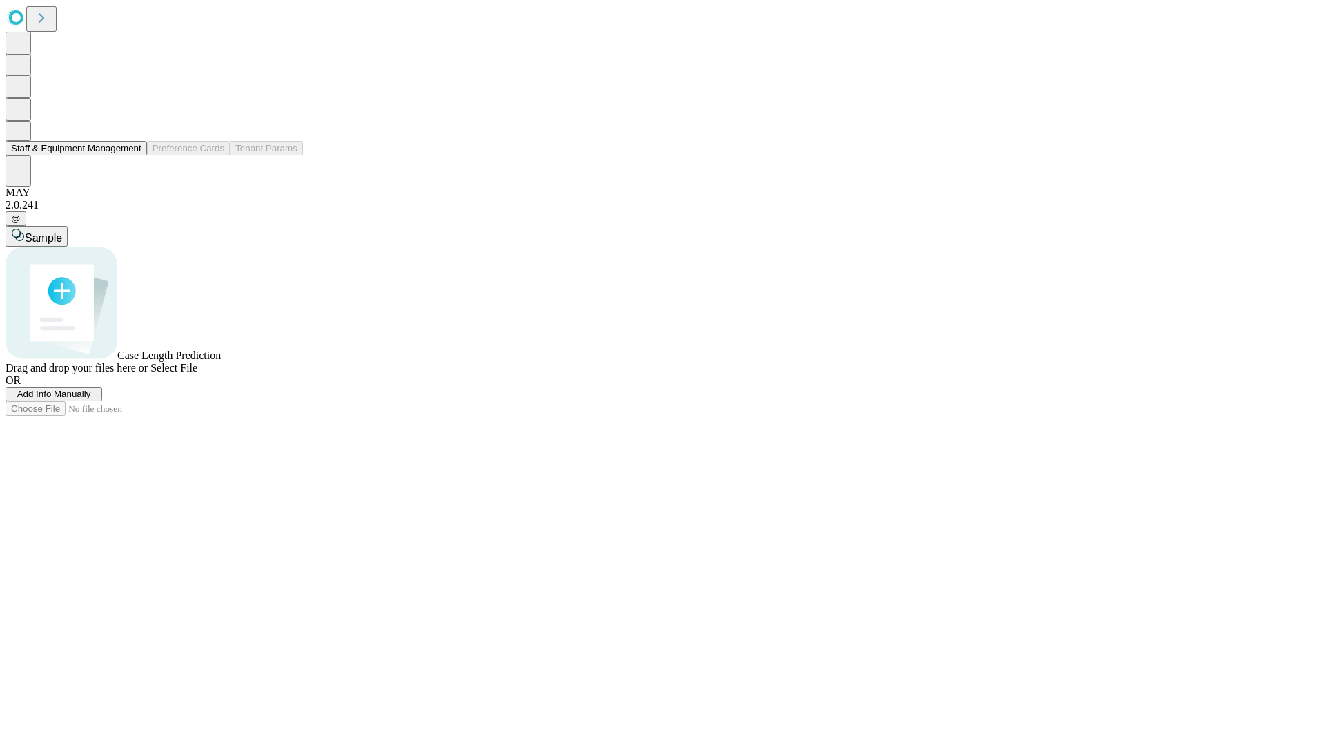  I want to click on div: 2.0.241, so click(663, 205).